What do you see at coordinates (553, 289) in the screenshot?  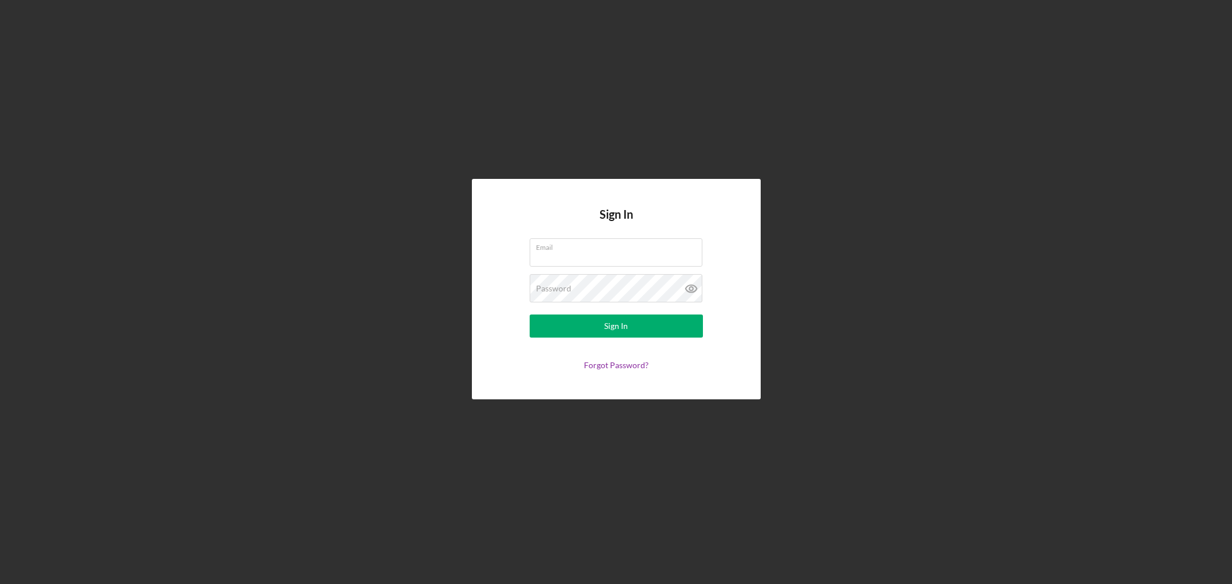 I see `label: Password` at bounding box center [553, 289].